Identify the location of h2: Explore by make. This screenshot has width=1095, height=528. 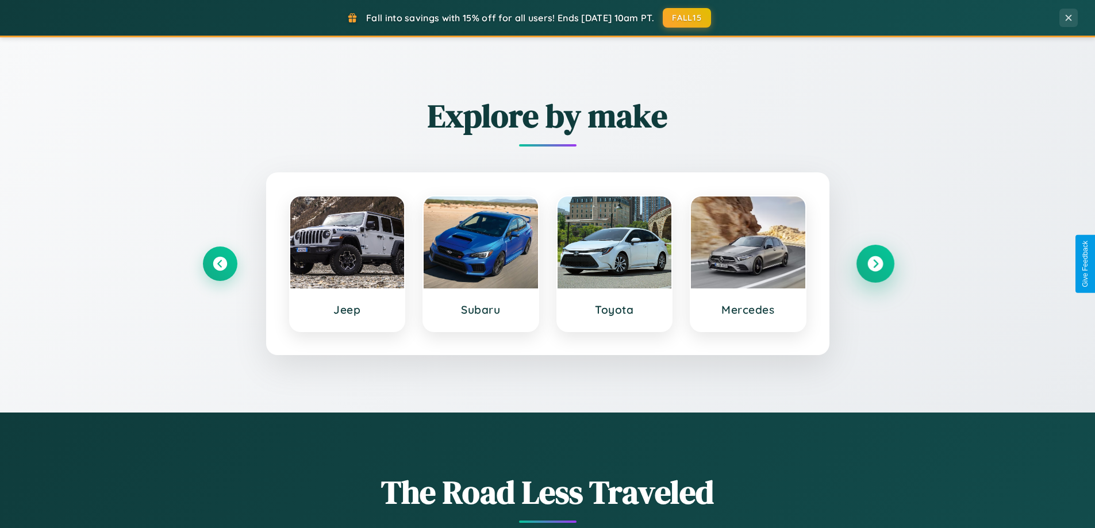
(548, 116).